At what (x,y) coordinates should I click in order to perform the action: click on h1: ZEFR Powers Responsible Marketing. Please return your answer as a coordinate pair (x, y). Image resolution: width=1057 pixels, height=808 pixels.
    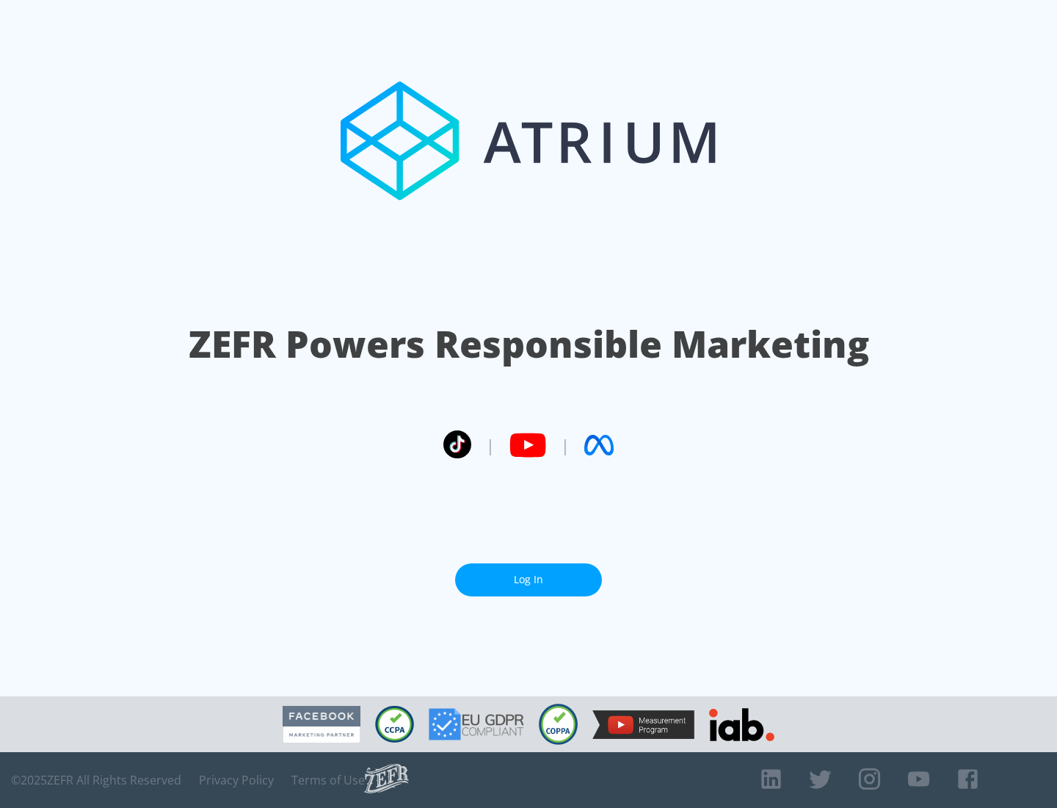
    Looking at the image, I should click on (529, 344).